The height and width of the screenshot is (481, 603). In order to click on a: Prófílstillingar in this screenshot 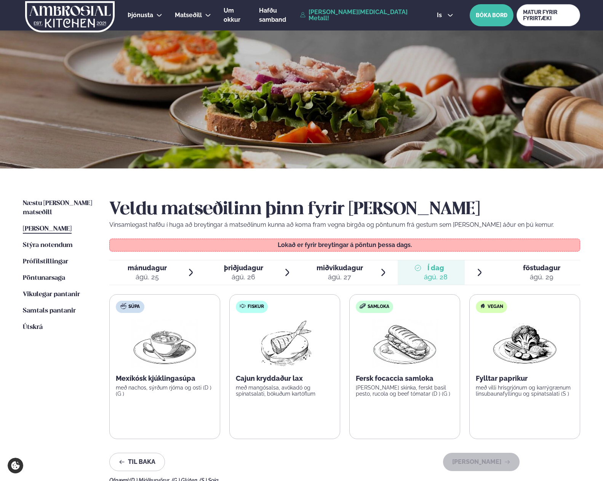, I will do `click(45, 262)`.